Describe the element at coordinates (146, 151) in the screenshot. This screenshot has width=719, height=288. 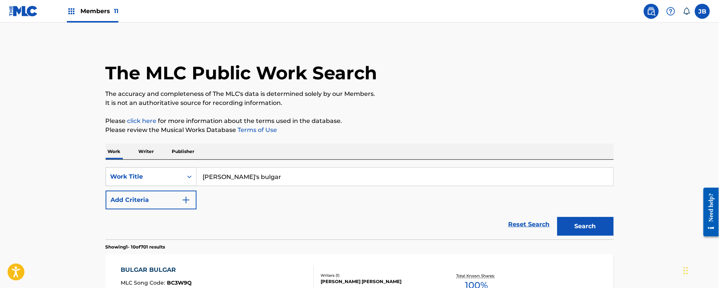
I see `p: Writer` at that location.